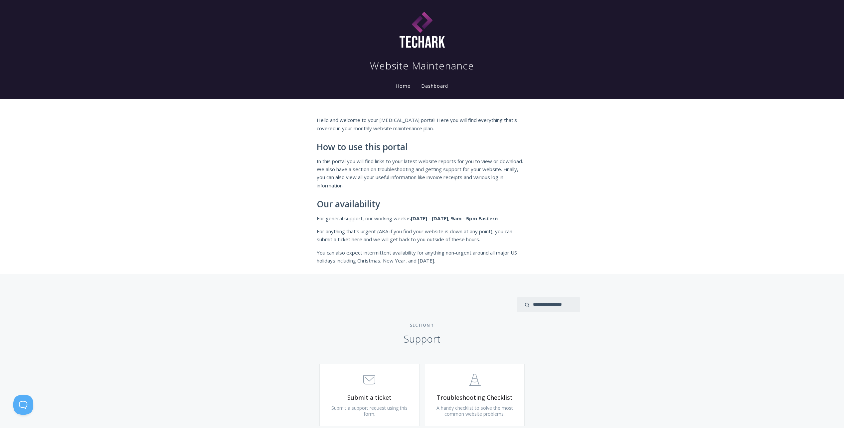 The height and width of the screenshot is (428, 844). I want to click on span: Submit a support request using this form., so click(369, 411).